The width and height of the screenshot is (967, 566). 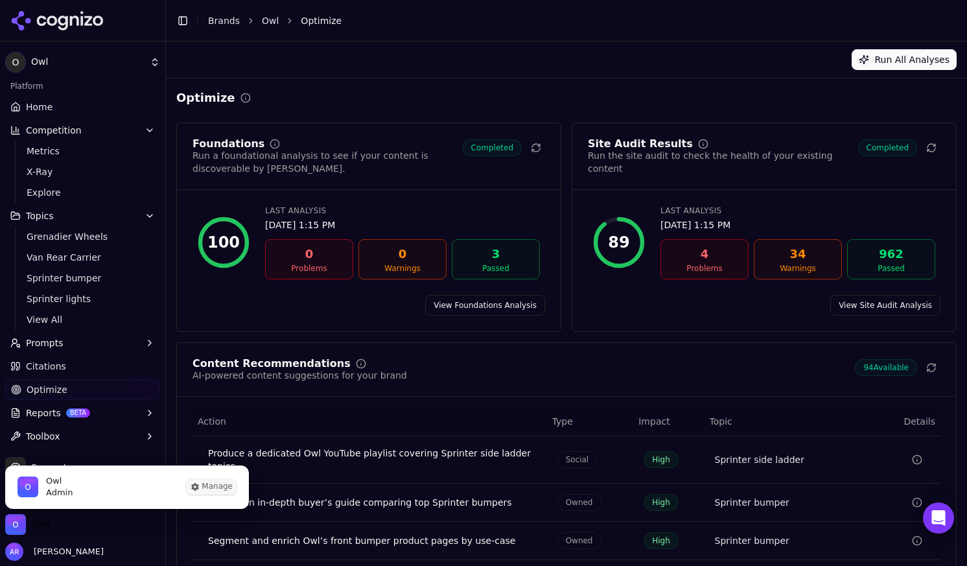 What do you see at coordinates (16, 62) in the screenshot?
I see `span: O` at bounding box center [16, 62].